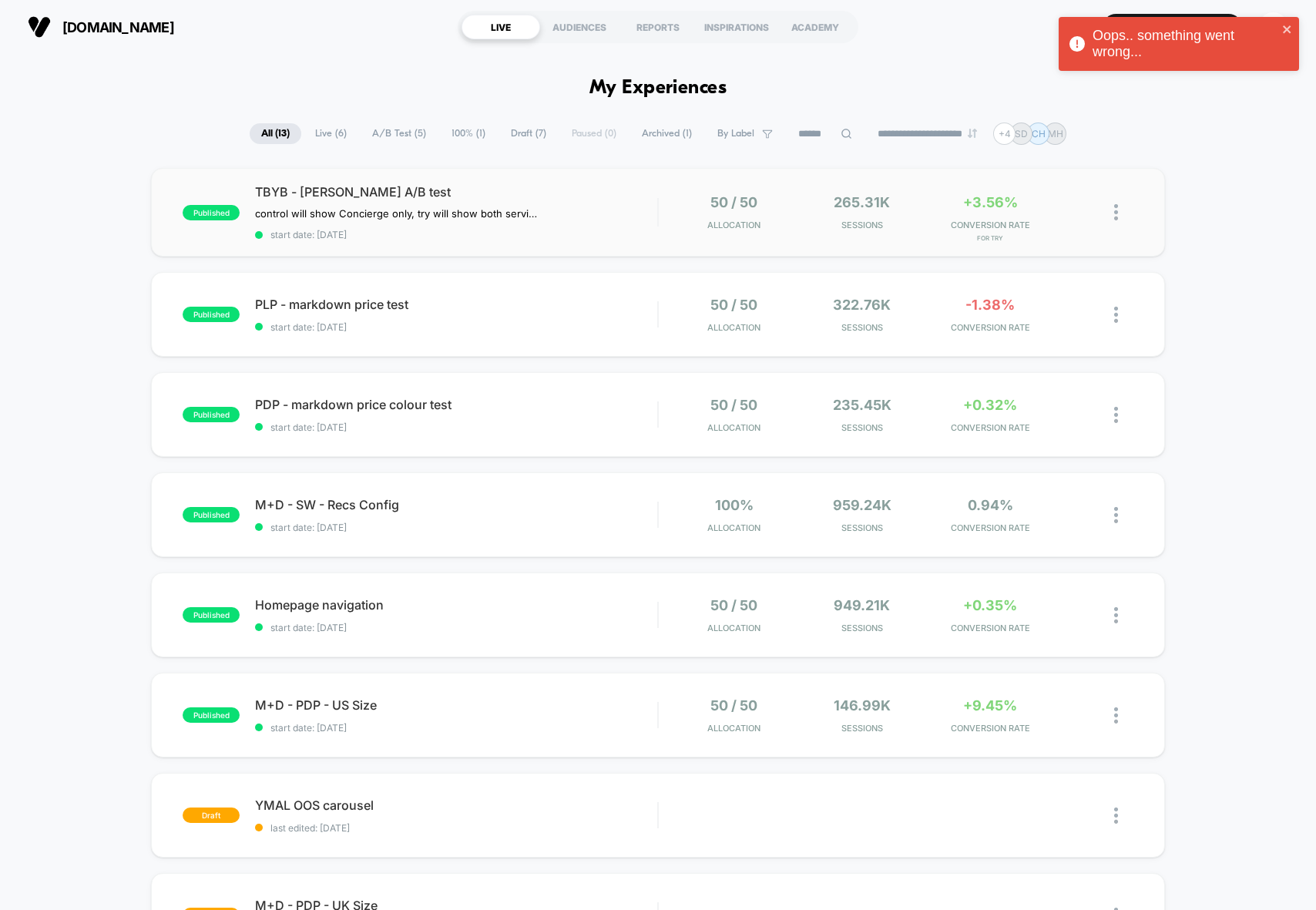 The height and width of the screenshot is (910, 1316). Describe the element at coordinates (580, 27) in the screenshot. I see `div: AUDIENCES` at that location.